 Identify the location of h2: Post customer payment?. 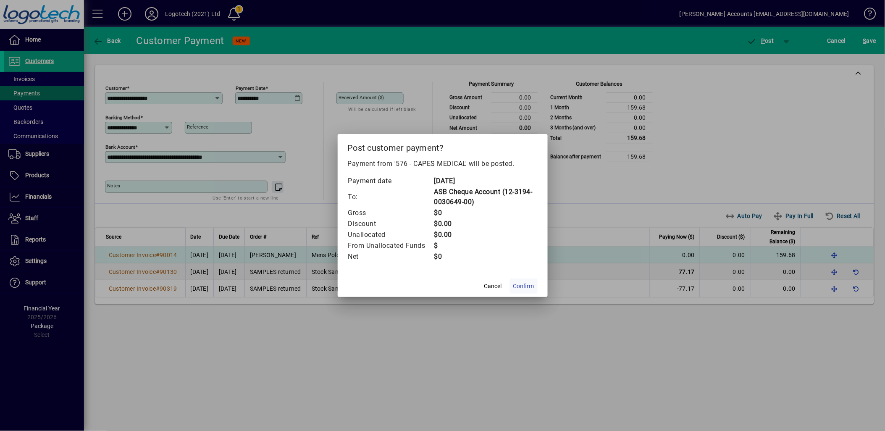
(443, 146).